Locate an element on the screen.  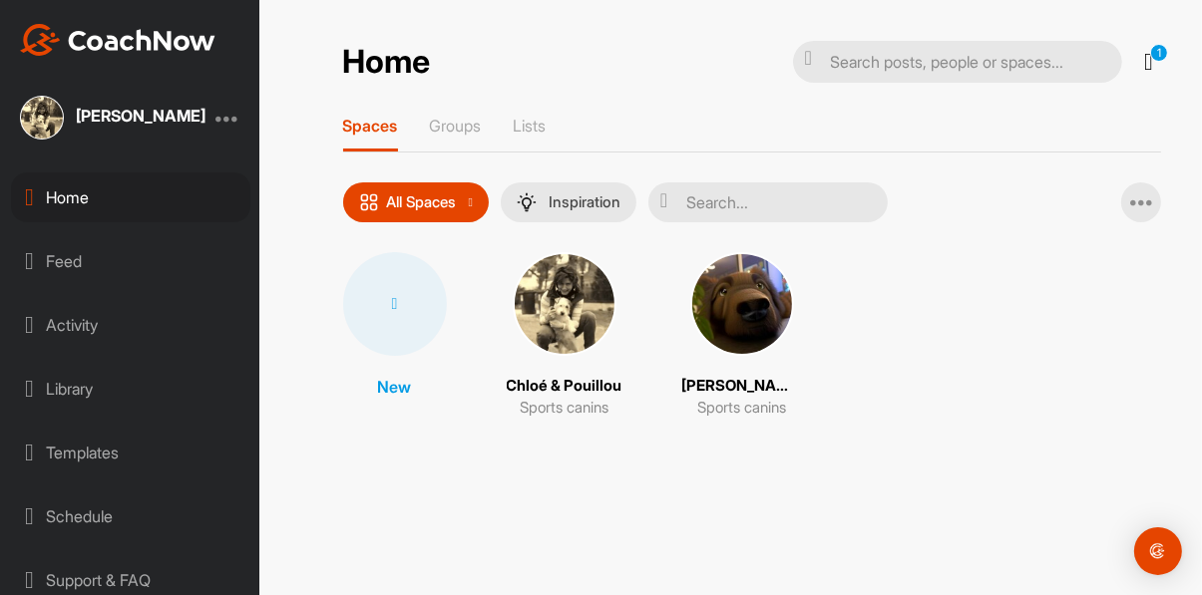
h2: Home is located at coordinates (387, 62).